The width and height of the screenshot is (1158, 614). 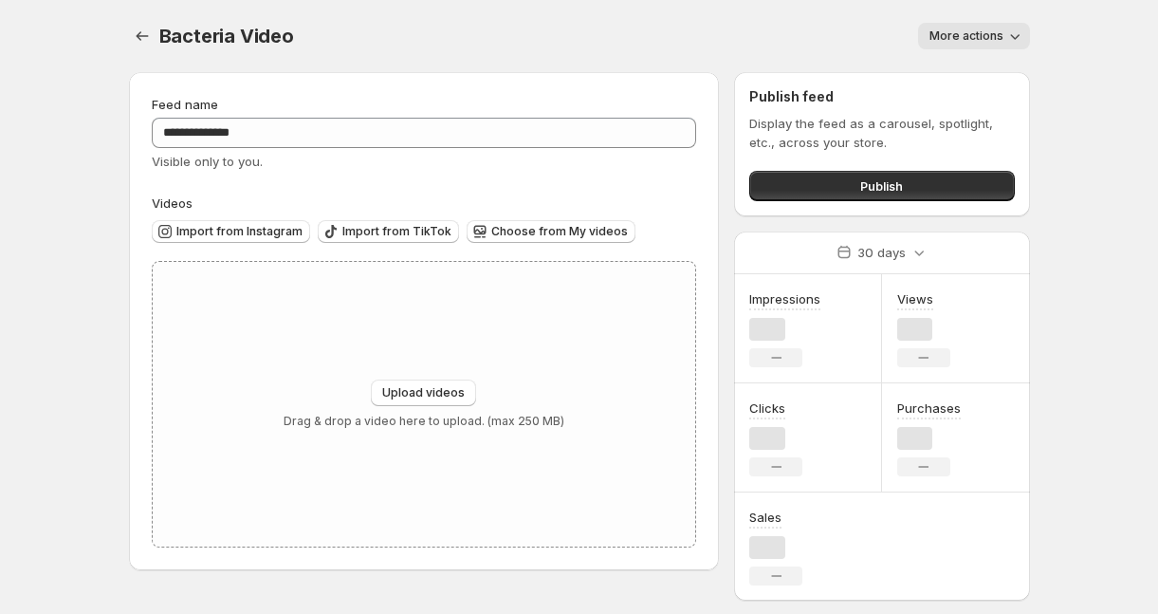 I want to click on button: More actions, so click(x=974, y=36).